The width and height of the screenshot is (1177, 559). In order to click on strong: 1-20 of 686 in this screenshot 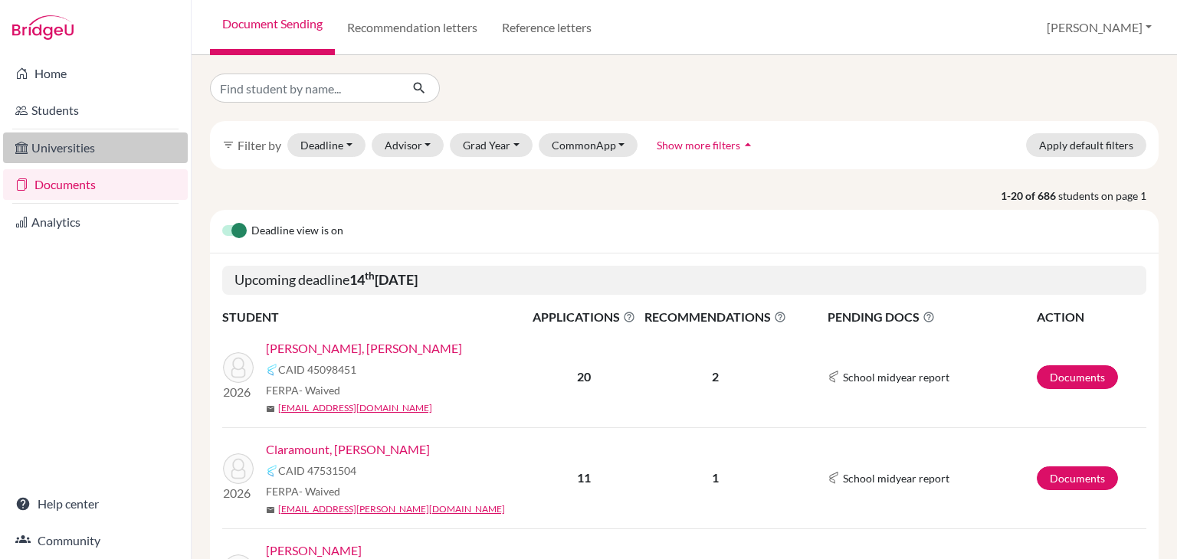, I will do `click(1029, 195)`.